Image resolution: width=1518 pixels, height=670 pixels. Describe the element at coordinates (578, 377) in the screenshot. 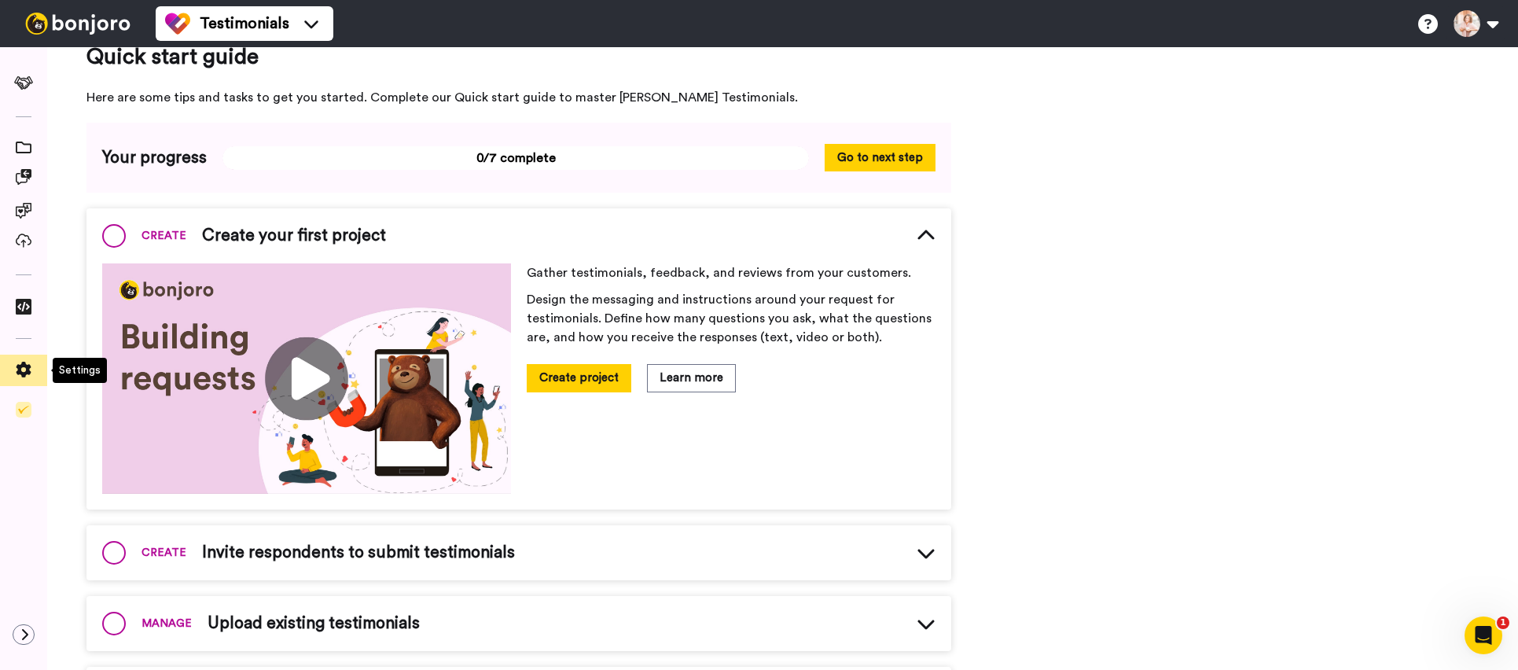

I see `a: Create project` at that location.